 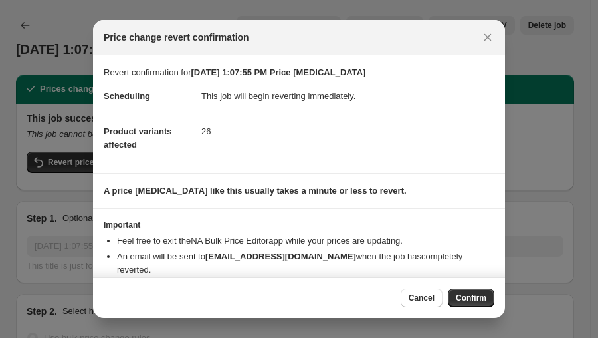 I want to click on span: Confirm, so click(x=471, y=298).